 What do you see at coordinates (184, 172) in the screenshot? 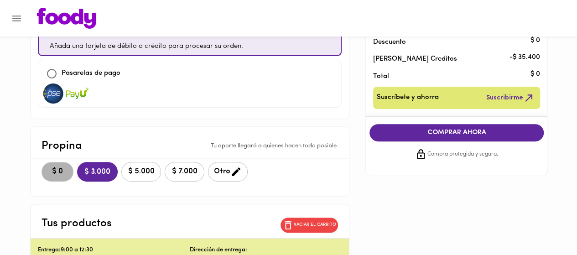
I see `span: $ 7.000` at bounding box center [184, 172].